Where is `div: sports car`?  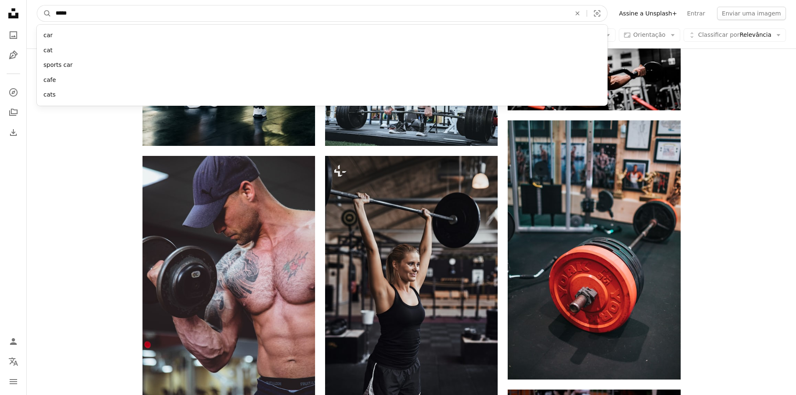 div: sports car is located at coordinates (322, 65).